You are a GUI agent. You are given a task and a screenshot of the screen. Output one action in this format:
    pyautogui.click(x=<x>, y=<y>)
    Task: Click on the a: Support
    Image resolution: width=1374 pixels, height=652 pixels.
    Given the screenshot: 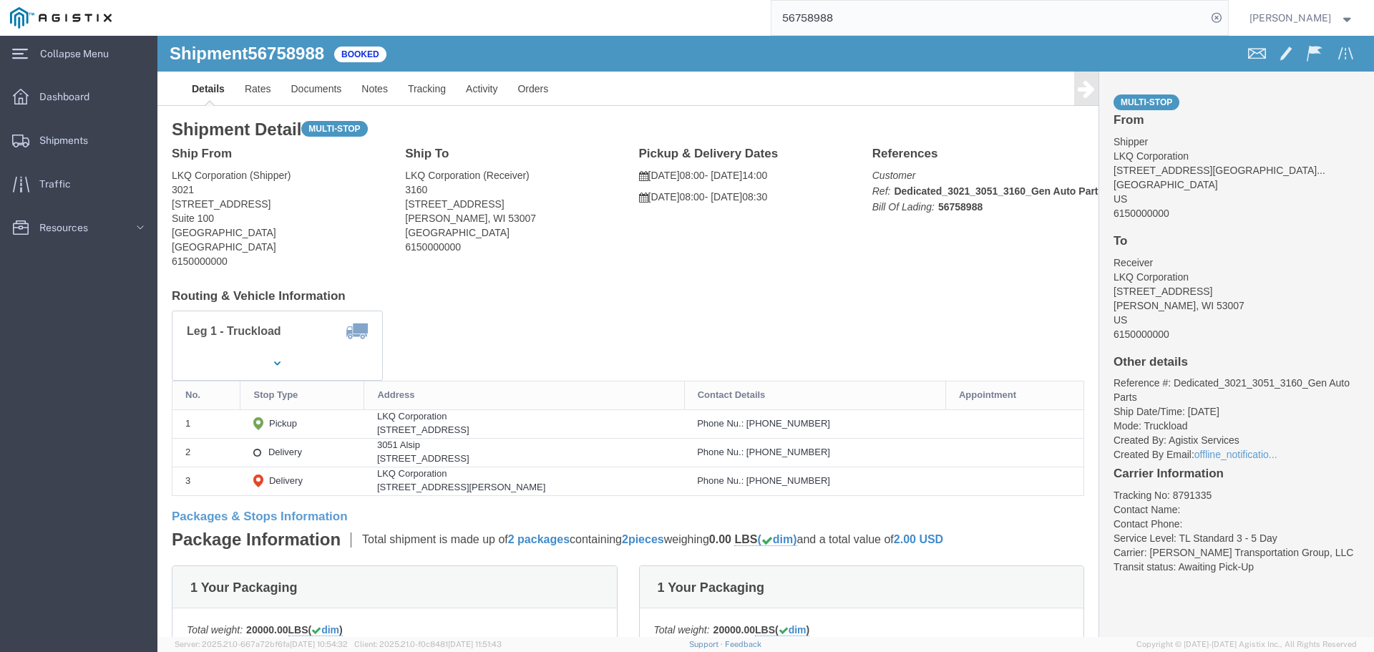 What is the action you would take?
    pyautogui.click(x=707, y=644)
    